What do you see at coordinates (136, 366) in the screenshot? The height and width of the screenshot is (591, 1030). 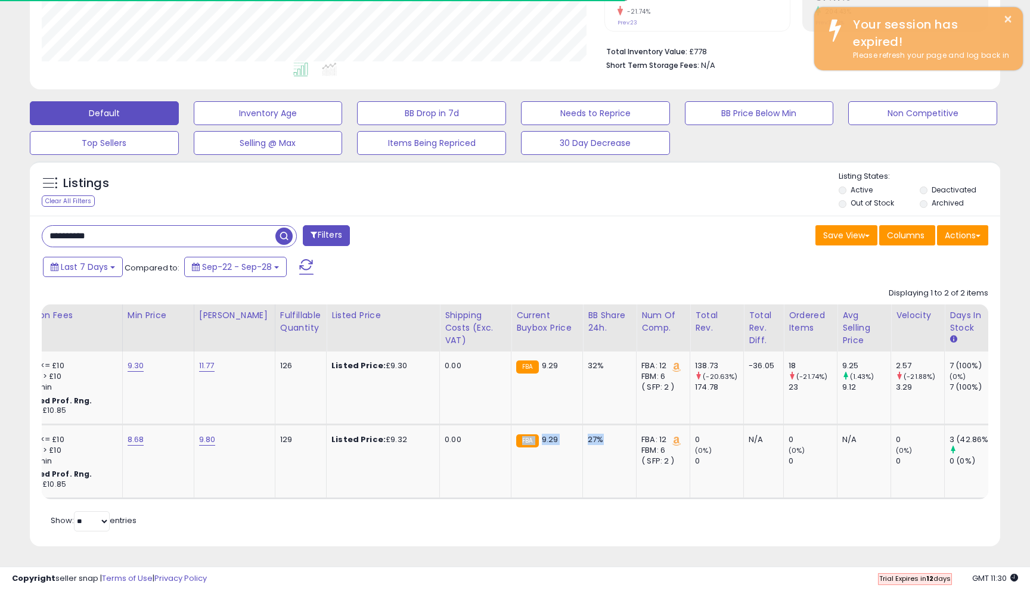 I see `a: 9.30` at bounding box center [136, 366].